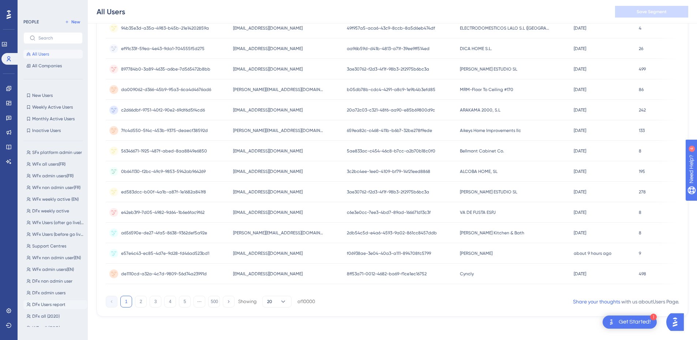  What do you see at coordinates (55, 188) in the screenshot?
I see `button: WFx non admin user(FR)` at bounding box center [55, 188].